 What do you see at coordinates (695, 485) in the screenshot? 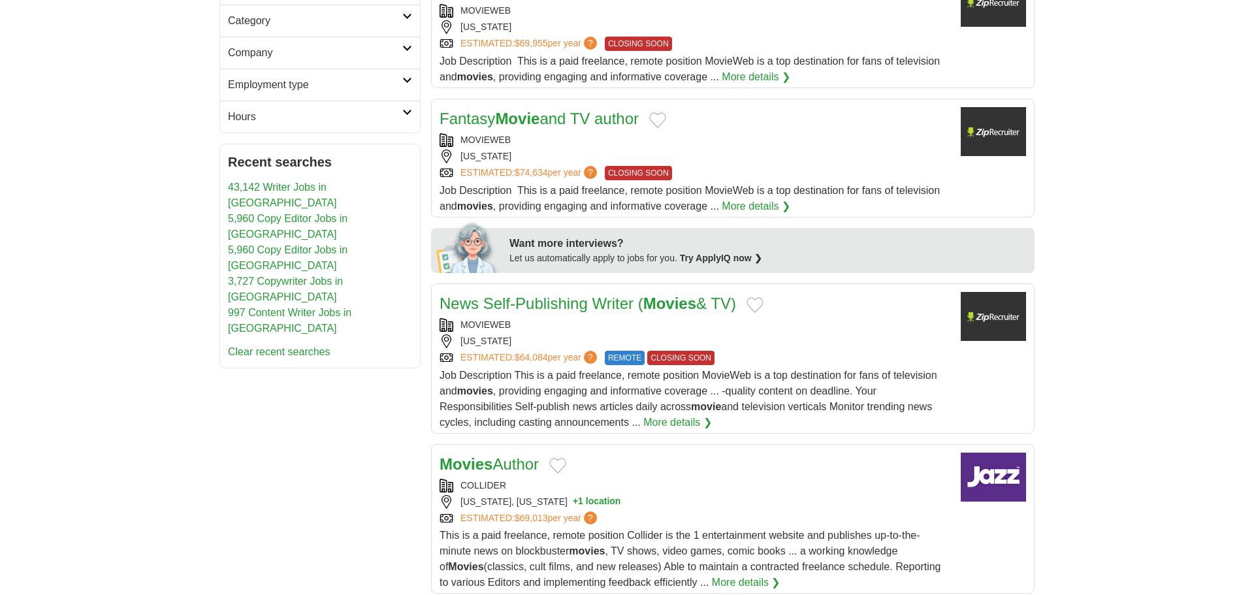
I see `div: COLLIDER` at bounding box center [695, 485].